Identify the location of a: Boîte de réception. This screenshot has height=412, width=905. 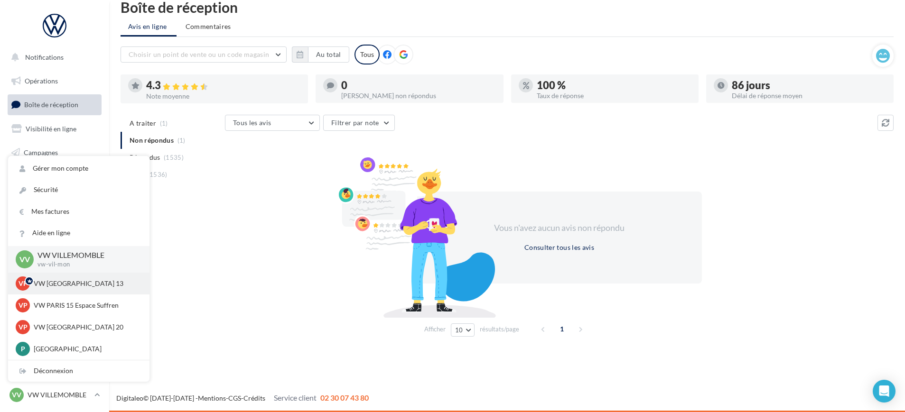
(55, 104).